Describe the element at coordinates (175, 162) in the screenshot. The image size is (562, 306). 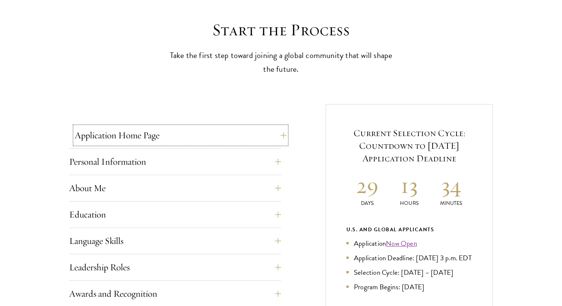
I see `button: Personal Information` at that location.